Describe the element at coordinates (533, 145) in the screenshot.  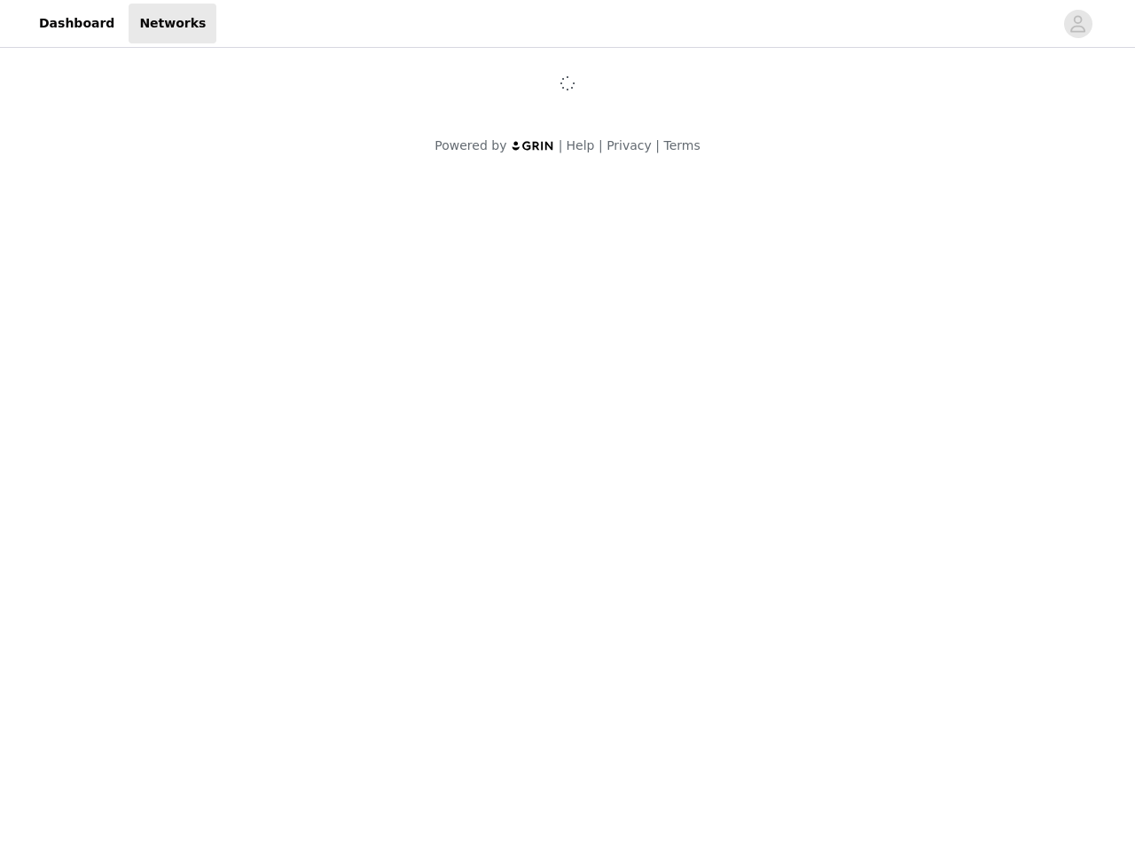
I see `img: logo` at that location.